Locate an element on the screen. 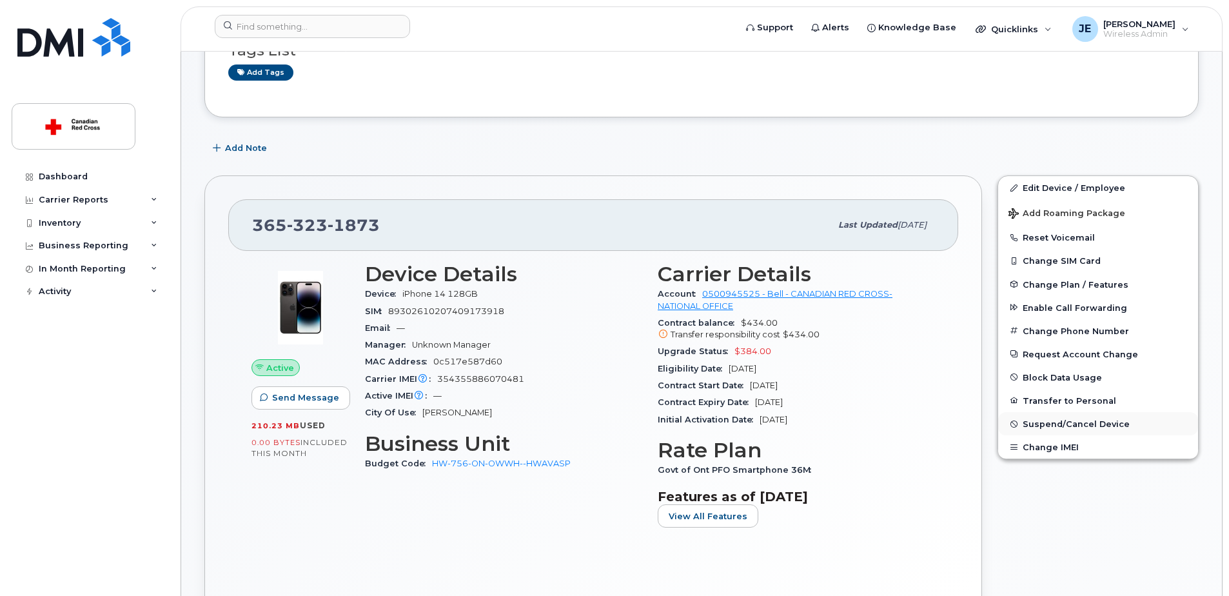 This screenshot has height=596, width=1229. span: Last updated is located at coordinates (868, 224).